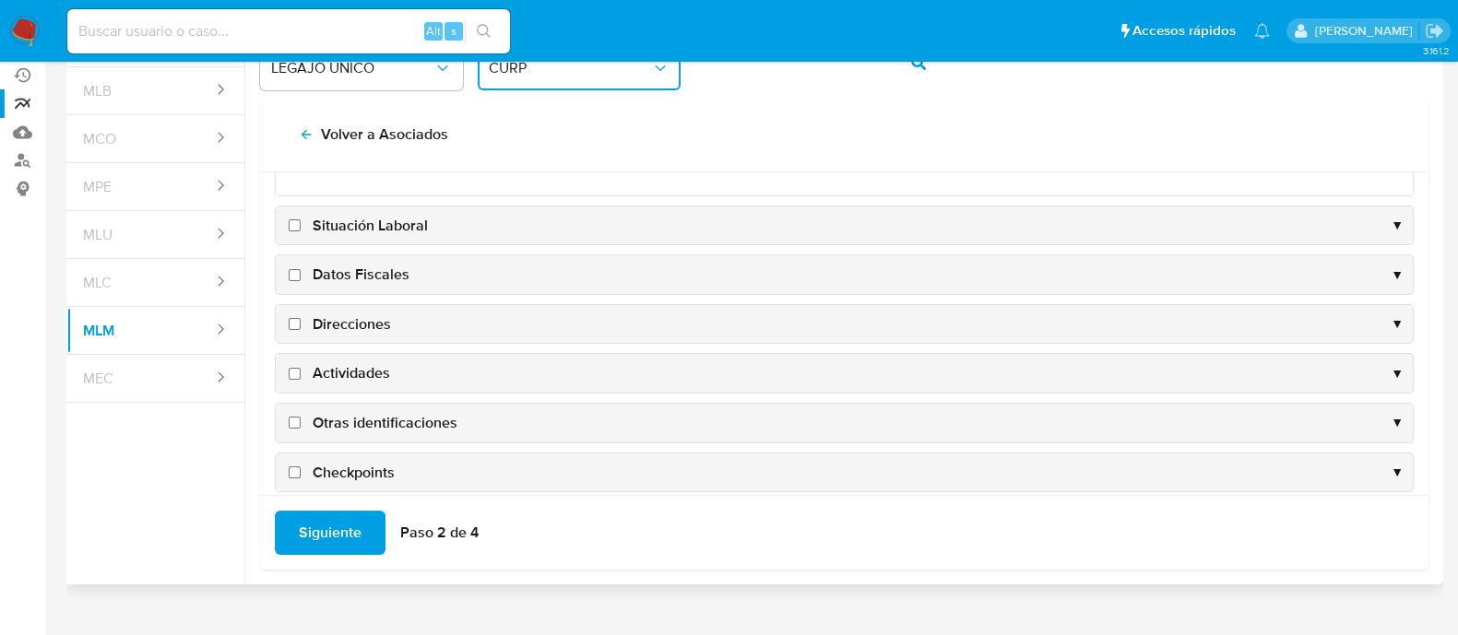 This screenshot has height=635, width=1458. What do you see at coordinates (1366, 30) in the screenshot?
I see `p: anamaria.arriagasanchez@mercadolibre.com.mx` at bounding box center [1366, 30].